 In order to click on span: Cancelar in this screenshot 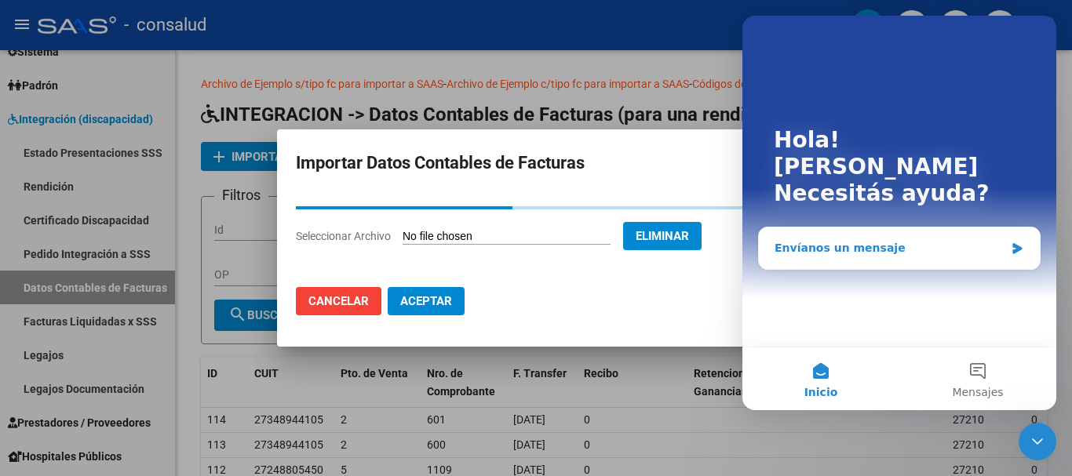, I will do `click(338, 301)`.